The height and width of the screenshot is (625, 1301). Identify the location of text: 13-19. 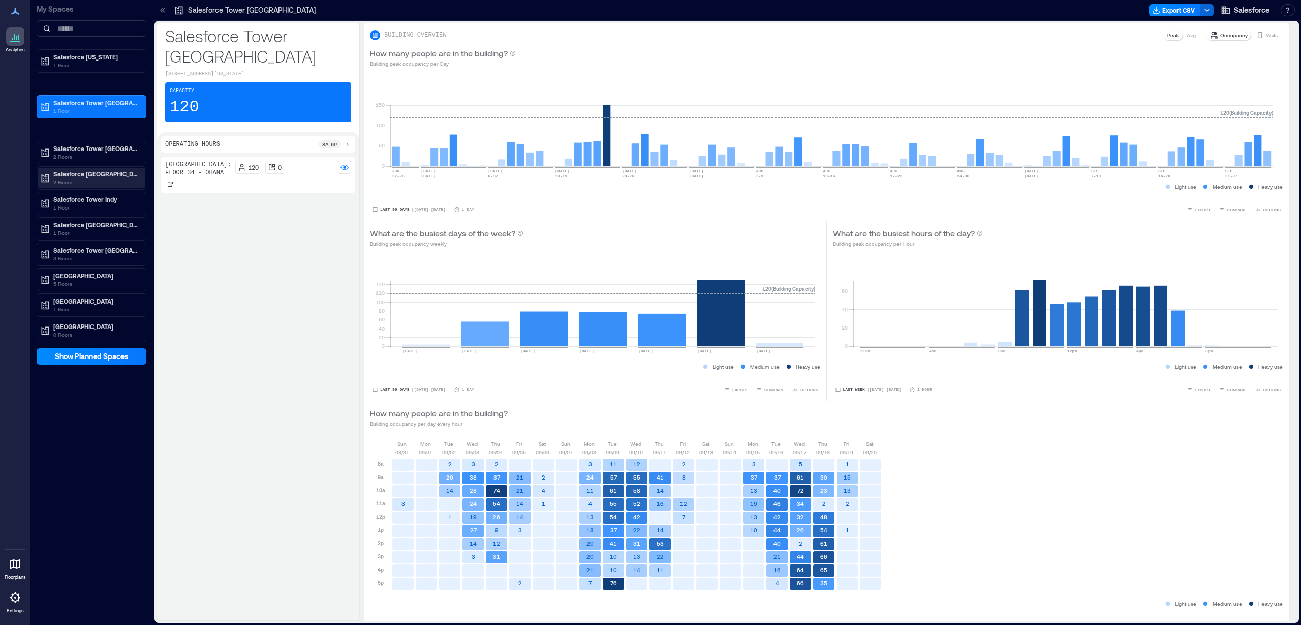
(561, 176).